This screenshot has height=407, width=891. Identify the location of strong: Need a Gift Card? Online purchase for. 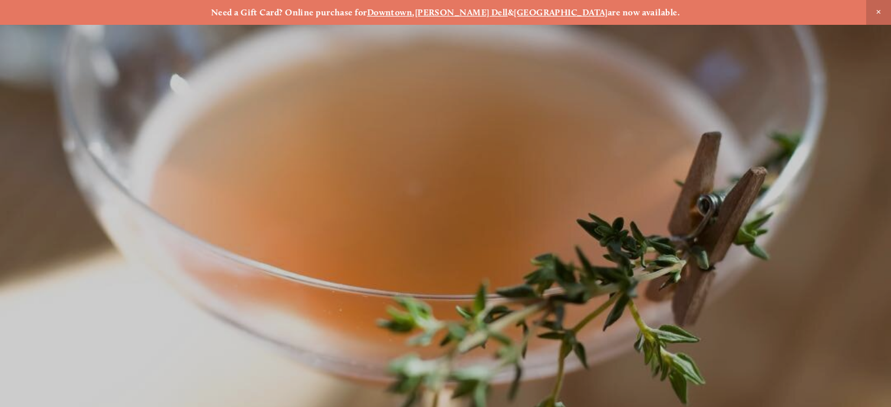
(289, 12).